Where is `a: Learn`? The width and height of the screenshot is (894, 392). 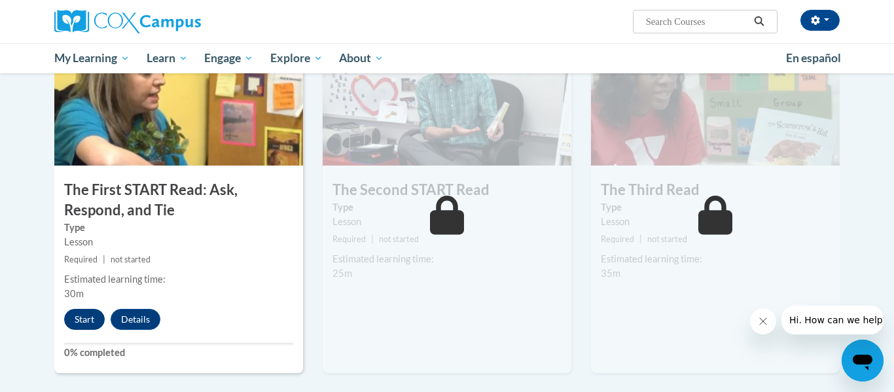
a: Learn is located at coordinates (167, 58).